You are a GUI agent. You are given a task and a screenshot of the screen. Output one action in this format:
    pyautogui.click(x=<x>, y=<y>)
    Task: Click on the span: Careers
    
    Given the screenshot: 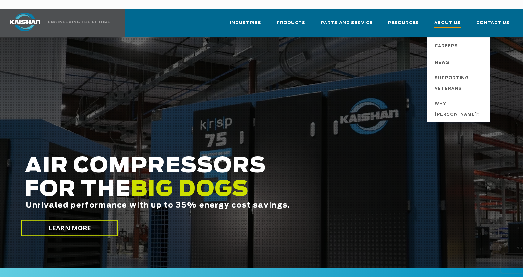 What is the action you would take?
    pyautogui.click(x=446, y=46)
    